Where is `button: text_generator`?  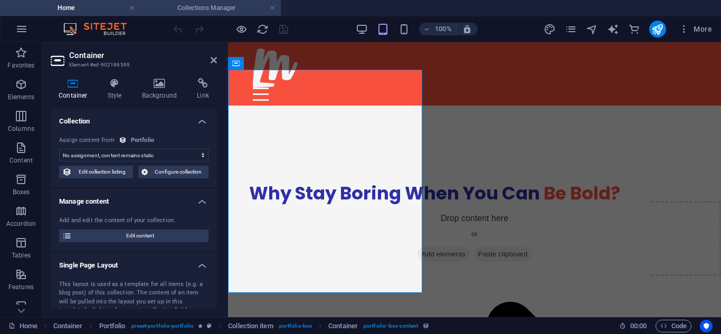 button: text_generator is located at coordinates (613, 29).